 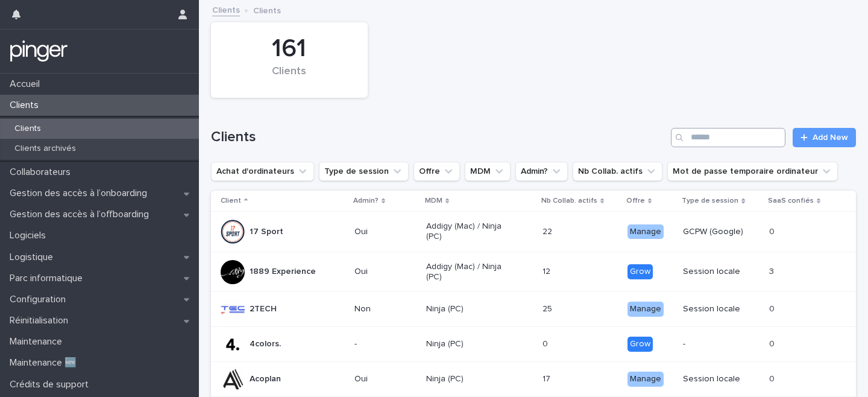 What do you see at coordinates (42, 172) in the screenshot?
I see `p: Collaborateurs` at bounding box center [42, 172].